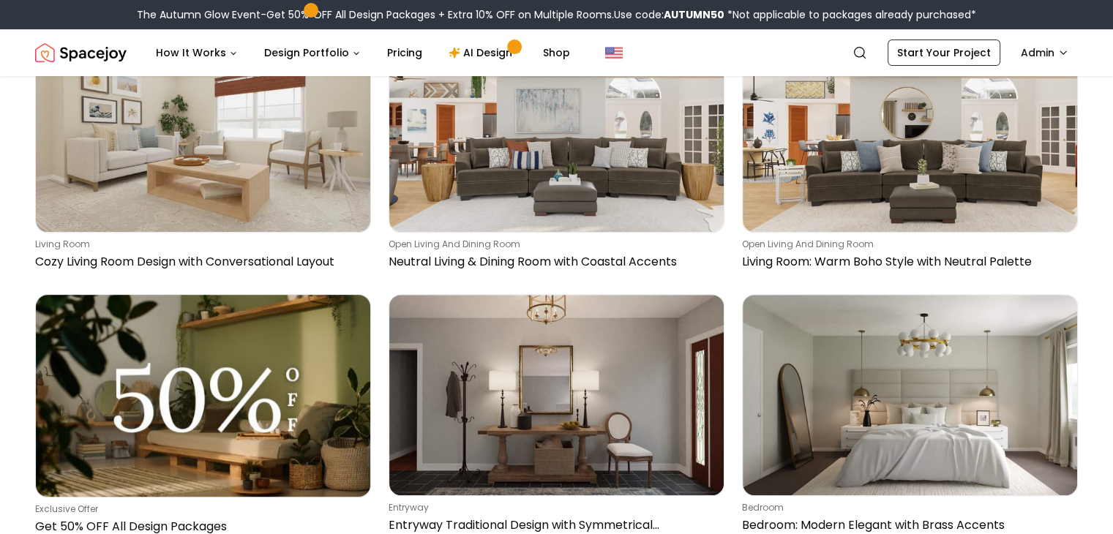  I want to click on span: *Not applicable to packages already purchased*, so click(850, 15).